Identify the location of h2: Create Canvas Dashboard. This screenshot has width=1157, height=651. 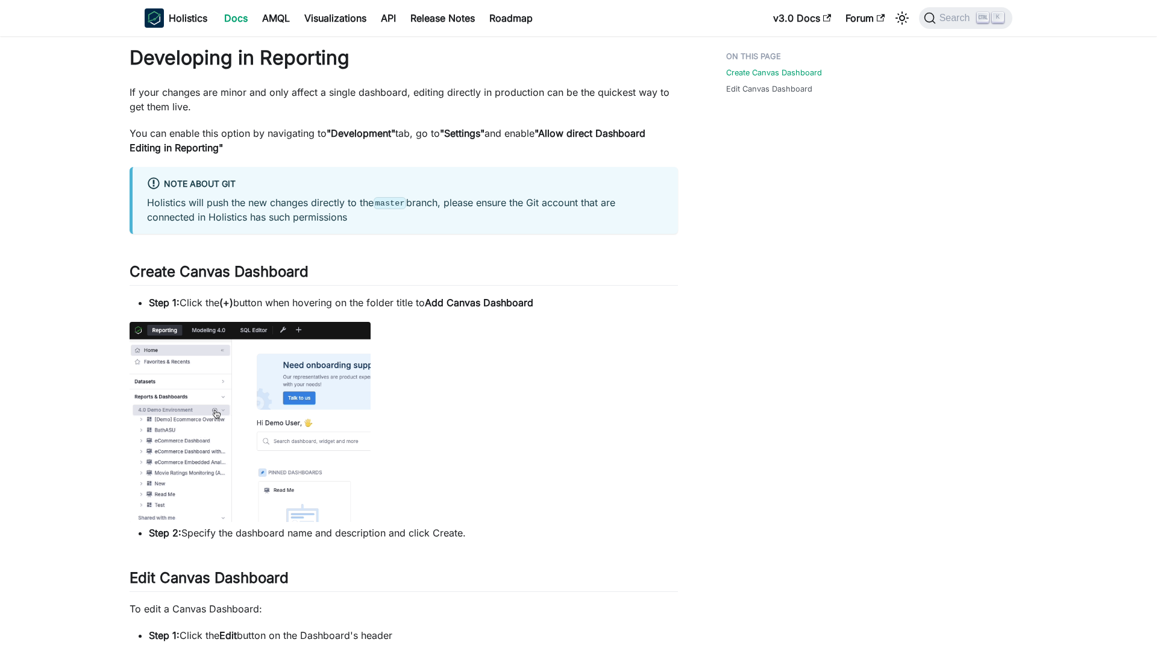
(404, 274).